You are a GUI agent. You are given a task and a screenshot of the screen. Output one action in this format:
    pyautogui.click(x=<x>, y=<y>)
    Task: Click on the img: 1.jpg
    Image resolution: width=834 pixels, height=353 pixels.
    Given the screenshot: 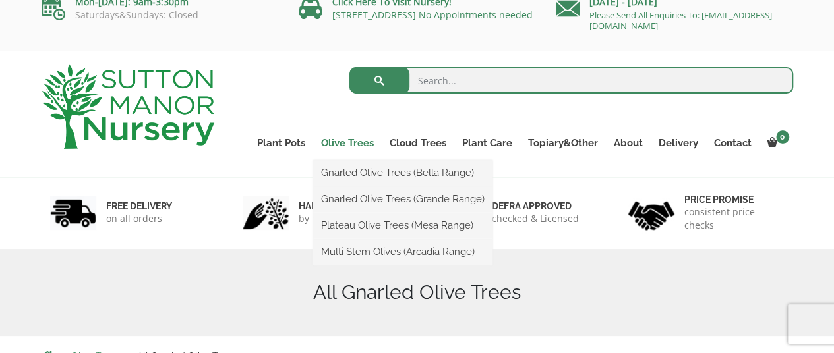 What is the action you would take?
    pyautogui.click(x=73, y=213)
    